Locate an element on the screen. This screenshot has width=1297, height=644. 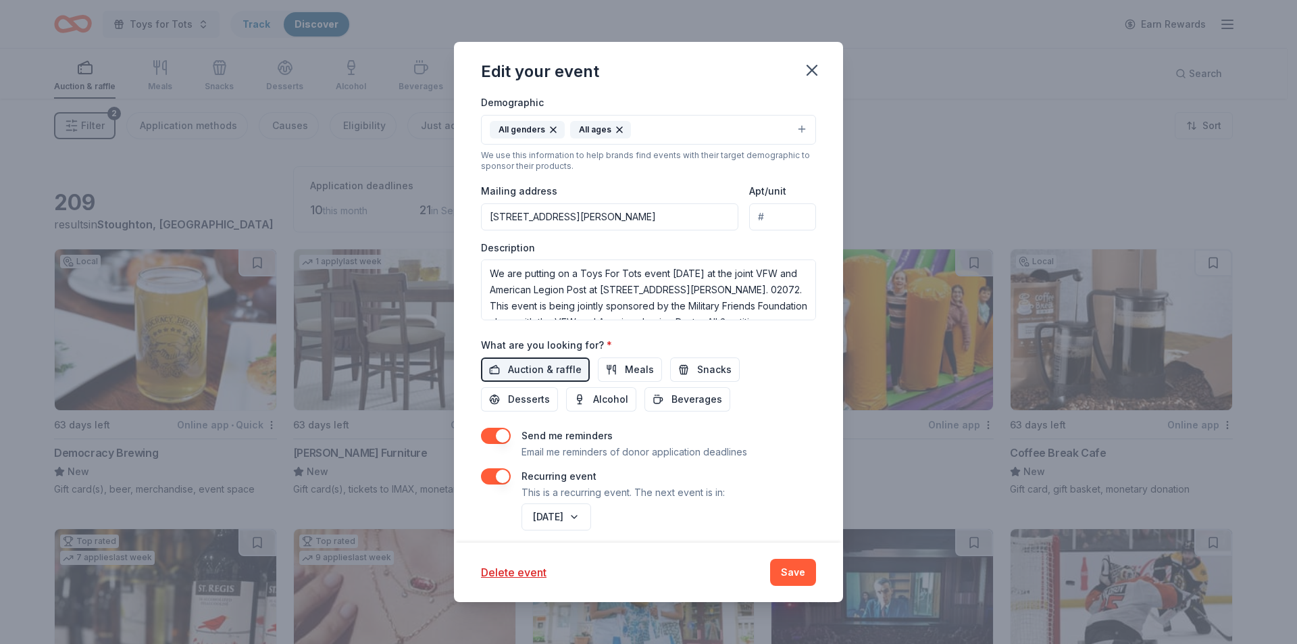
label: Mailing address is located at coordinates (519, 191).